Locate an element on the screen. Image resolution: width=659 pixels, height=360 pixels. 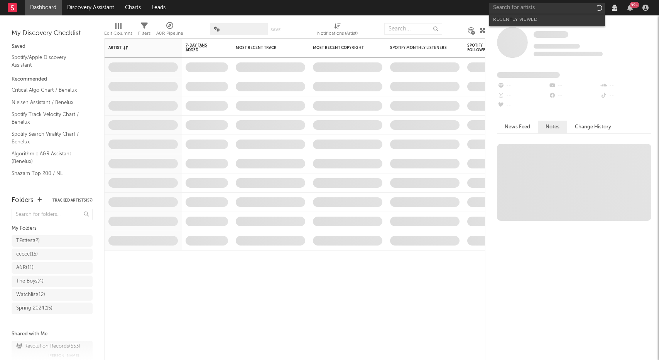
div: Revolution Records ( 553 ) is located at coordinates (48, 347).